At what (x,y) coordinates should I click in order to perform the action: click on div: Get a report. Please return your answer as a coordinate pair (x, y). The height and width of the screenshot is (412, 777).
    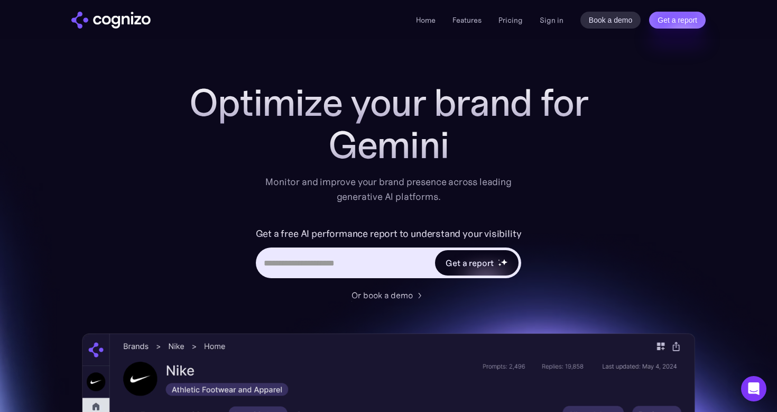
    Looking at the image, I should click on (469, 263).